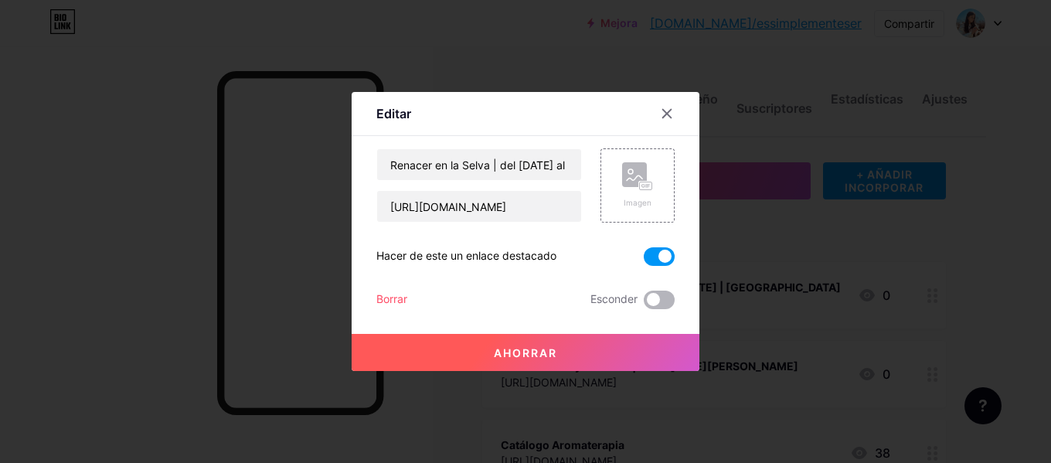  What do you see at coordinates (613, 298) in the screenshot?
I see `font: Esconder` at bounding box center [613, 298].